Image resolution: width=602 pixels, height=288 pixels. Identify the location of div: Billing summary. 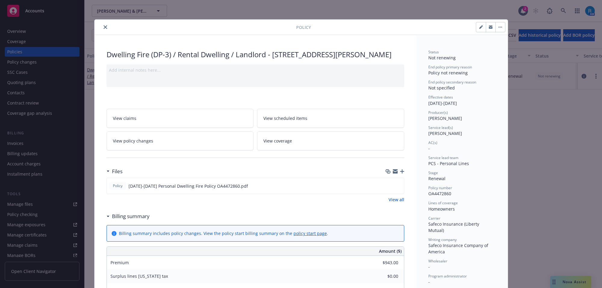
(128, 216).